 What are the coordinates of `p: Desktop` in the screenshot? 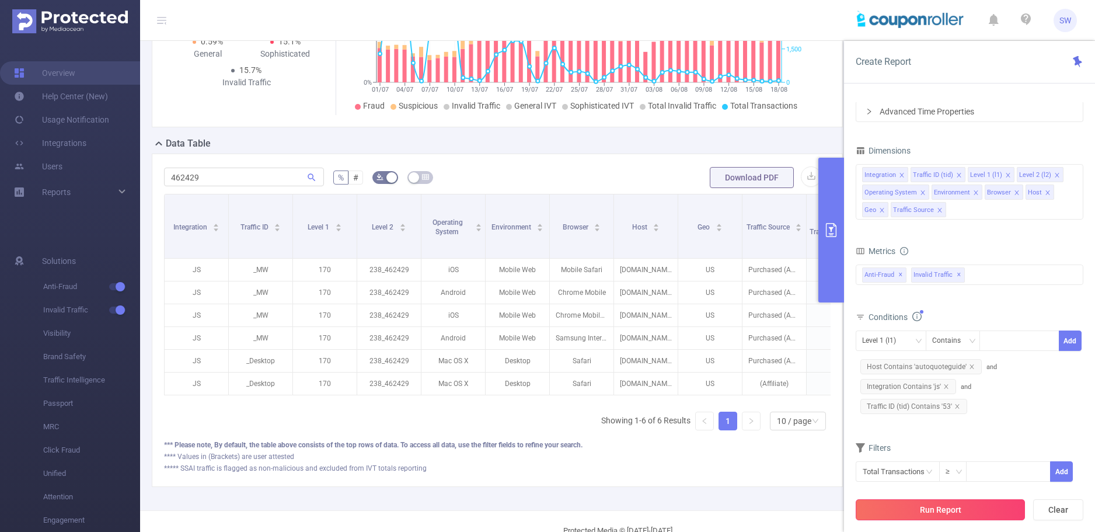 It's located at (517, 361).